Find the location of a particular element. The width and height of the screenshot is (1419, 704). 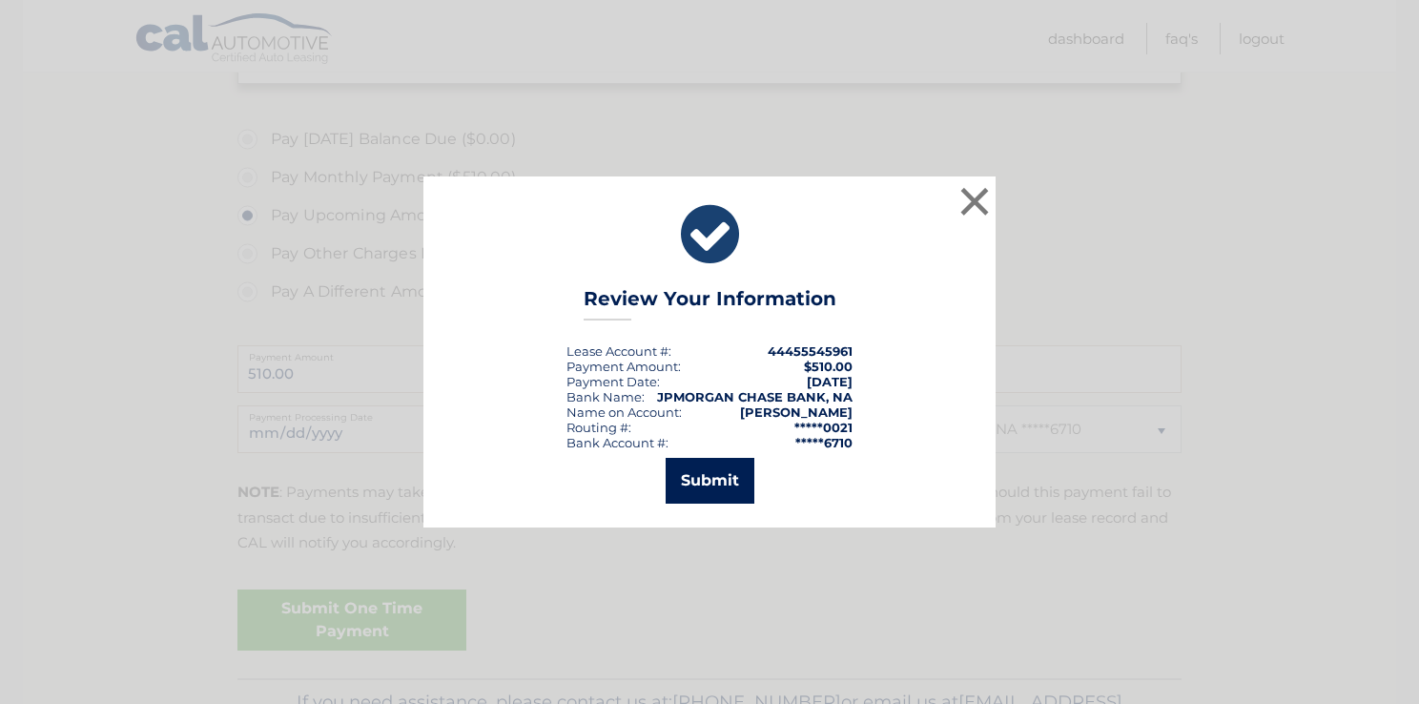

h3: Review Your Information is located at coordinates (709, 303).